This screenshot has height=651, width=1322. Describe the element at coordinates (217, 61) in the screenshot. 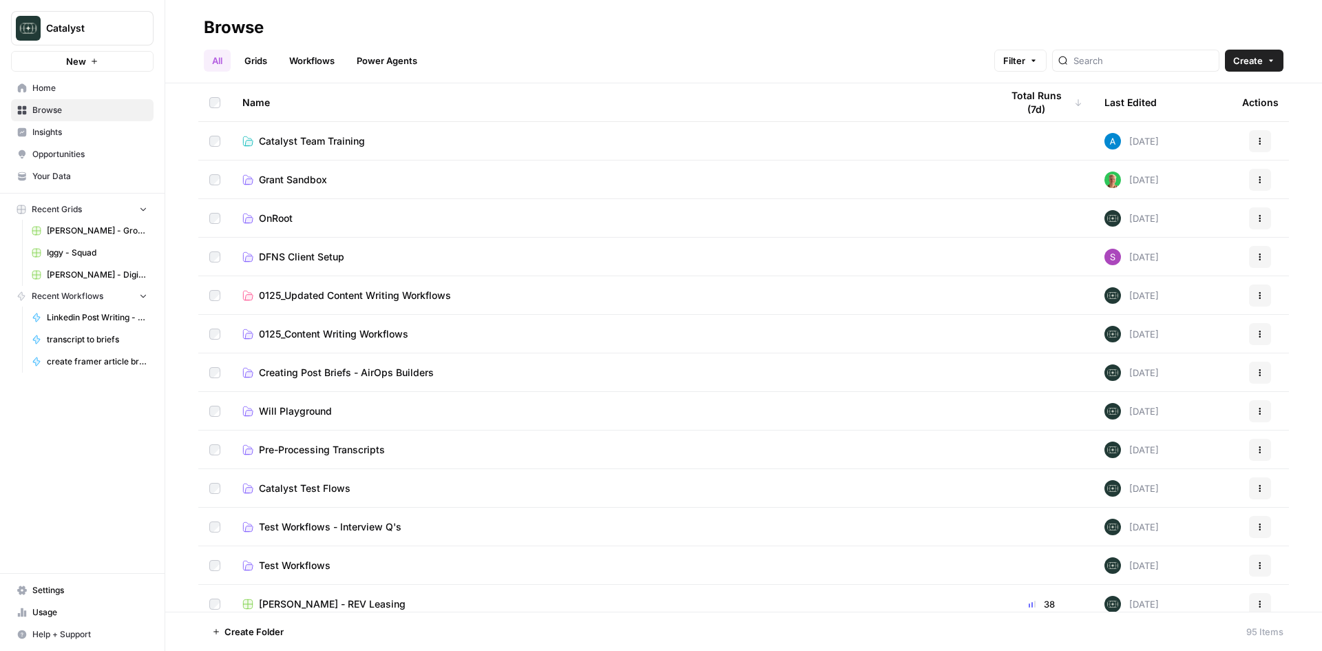

I see `a: All` at that location.